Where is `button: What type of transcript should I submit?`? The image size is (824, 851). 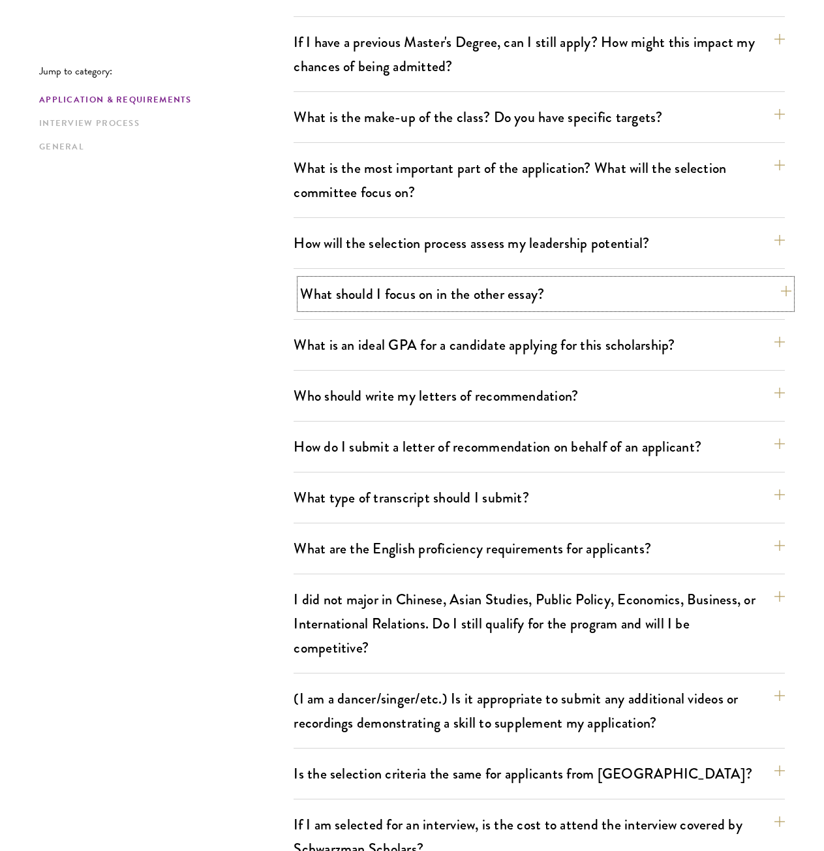
button: What type of transcript should I submit? is located at coordinates (539, 497).